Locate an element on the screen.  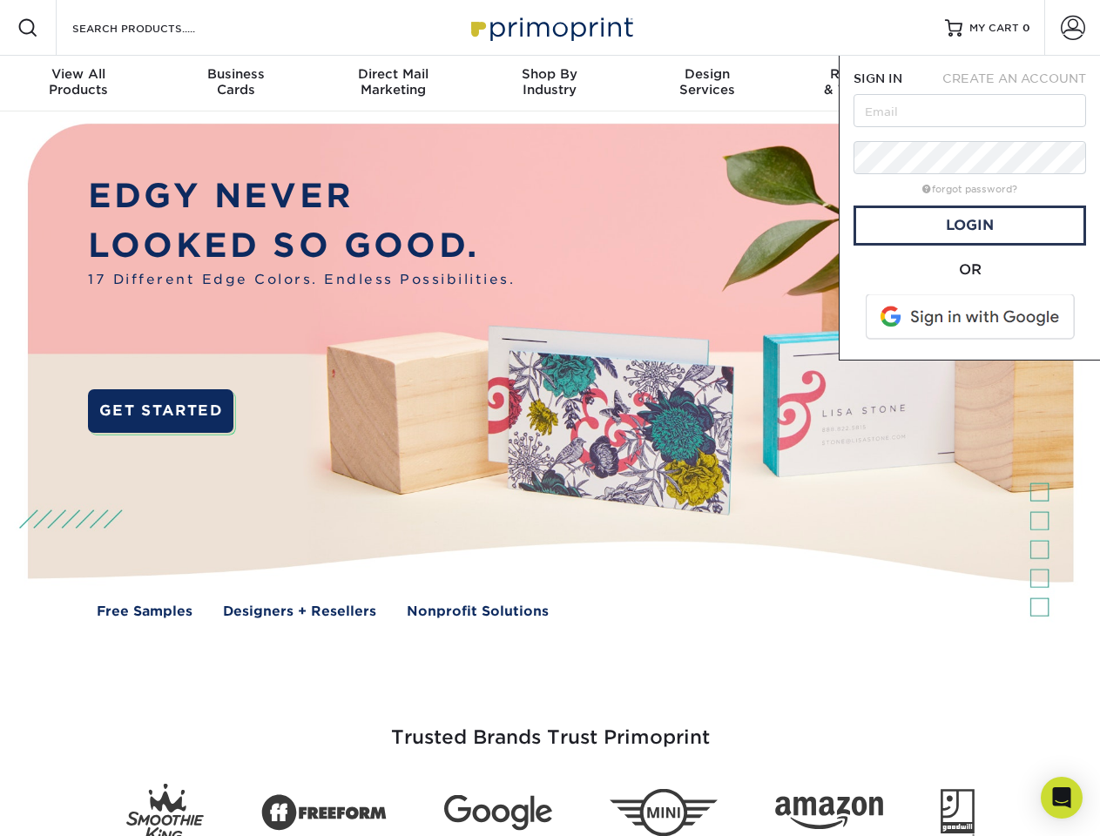
span: 0 is located at coordinates (1026, 28).